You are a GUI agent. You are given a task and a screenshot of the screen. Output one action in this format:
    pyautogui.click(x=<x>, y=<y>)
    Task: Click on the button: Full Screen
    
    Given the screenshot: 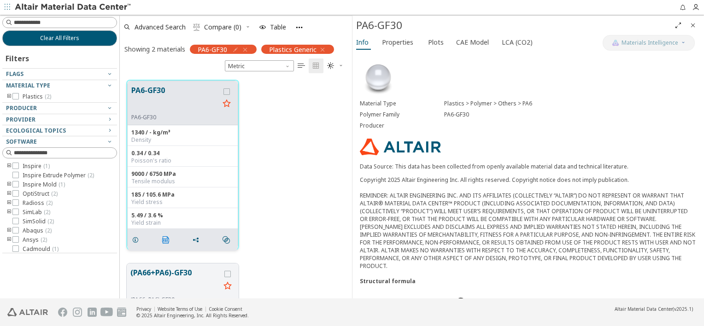 What is the action you would take?
    pyautogui.click(x=678, y=25)
    